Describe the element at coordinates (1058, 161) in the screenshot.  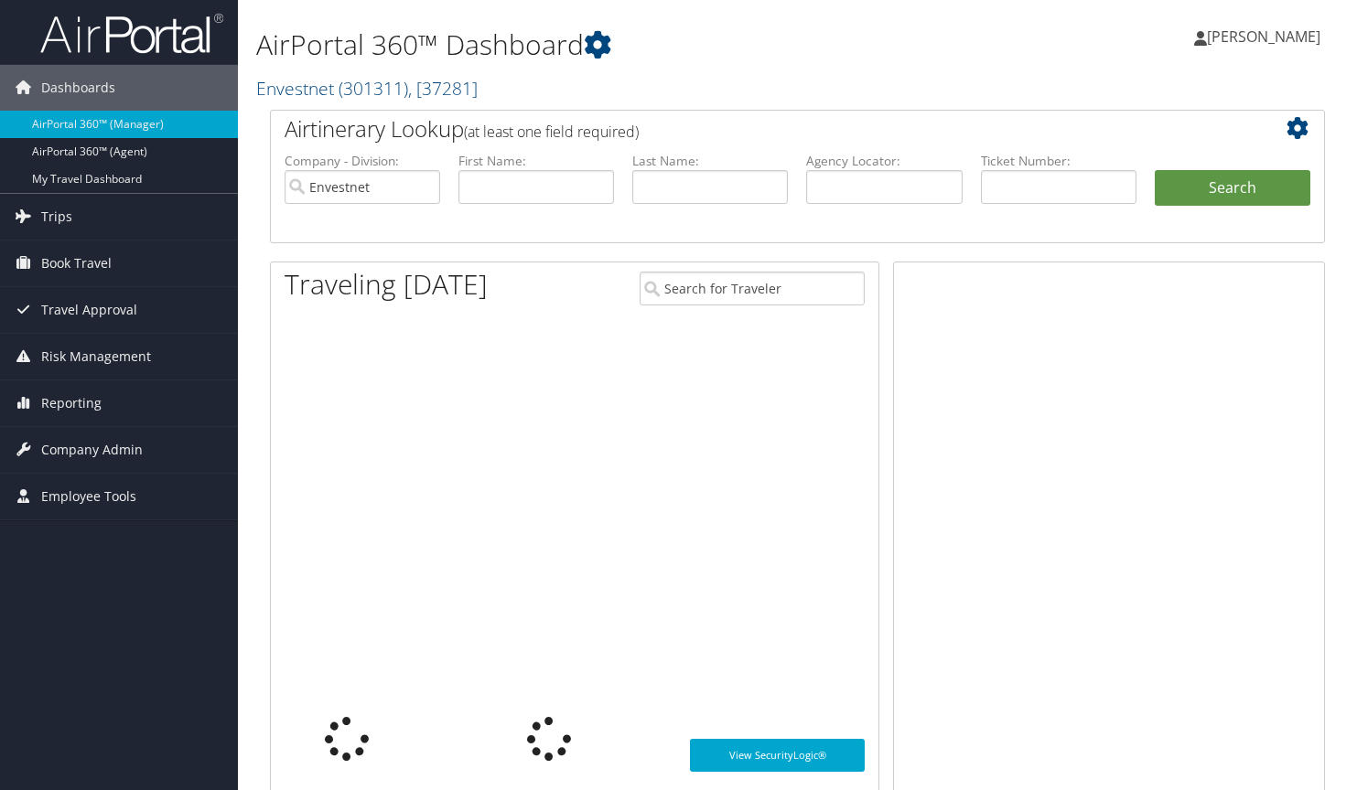
I see `label: Ticket Number:` at that location.